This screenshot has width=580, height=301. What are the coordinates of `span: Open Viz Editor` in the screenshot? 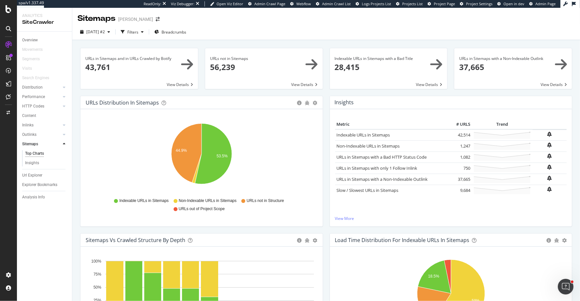 It's located at (230, 4).